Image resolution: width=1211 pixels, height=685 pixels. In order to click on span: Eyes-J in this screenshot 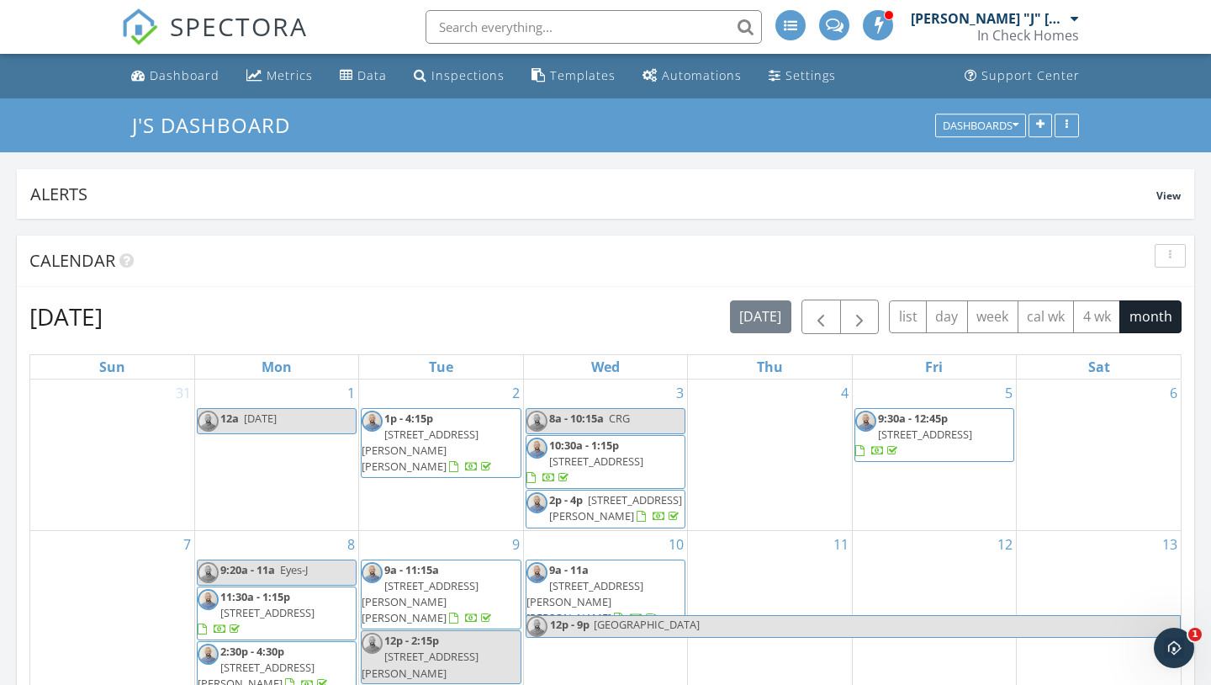, I will do `click(294, 570)`.